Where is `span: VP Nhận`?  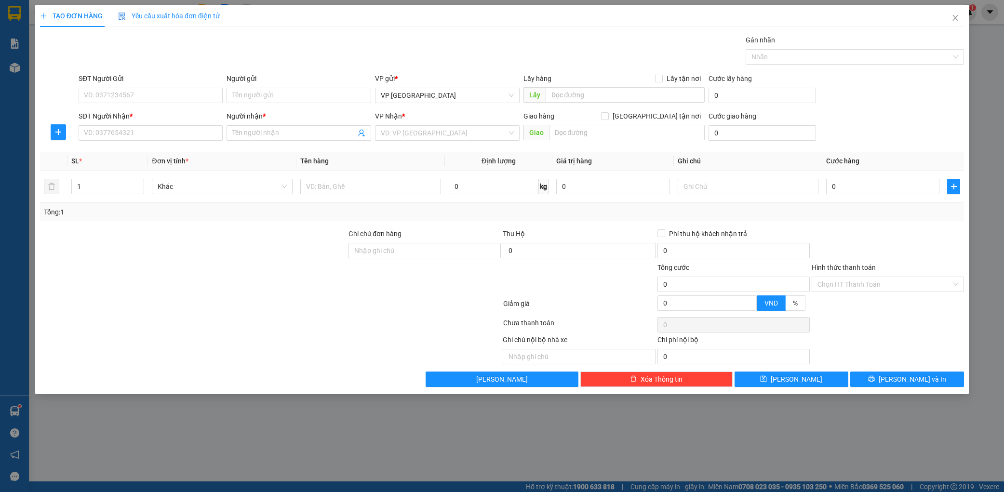 span: VP Nhận is located at coordinates (388, 116).